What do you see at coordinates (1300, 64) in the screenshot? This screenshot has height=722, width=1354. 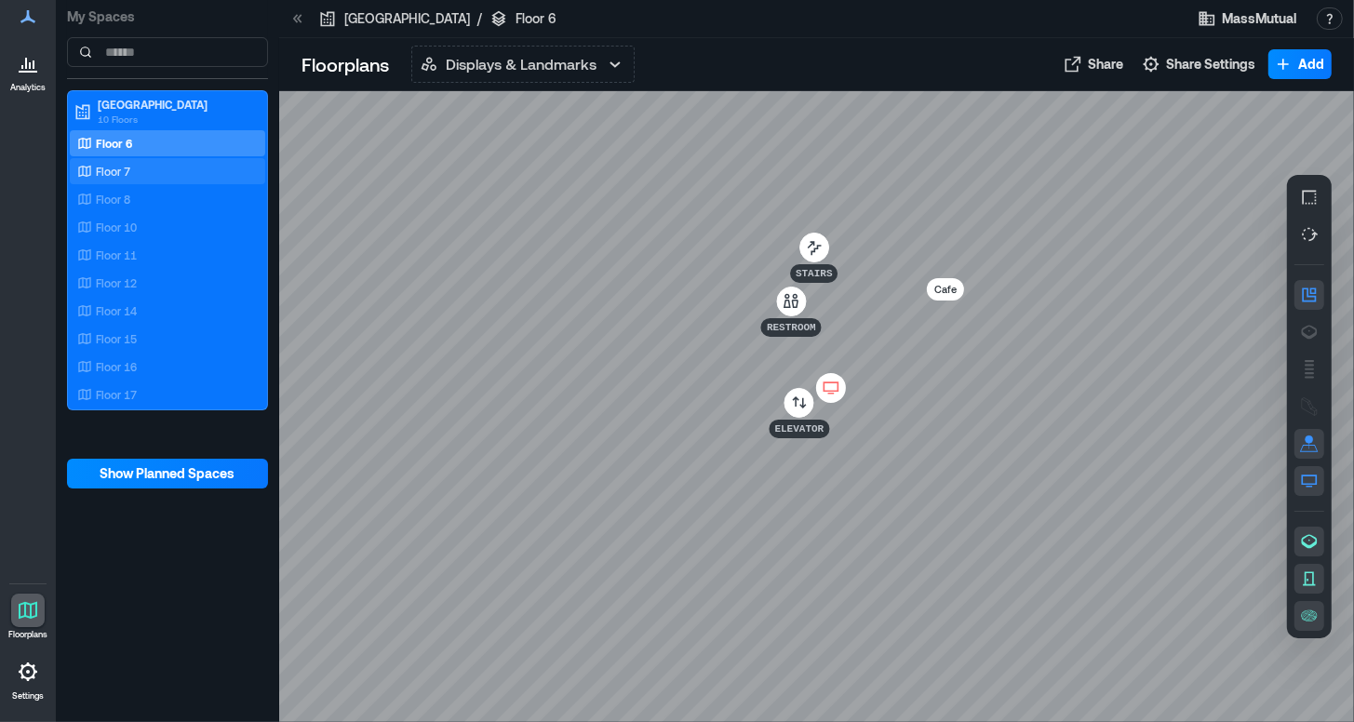 I see `button: Add` at bounding box center [1300, 64].